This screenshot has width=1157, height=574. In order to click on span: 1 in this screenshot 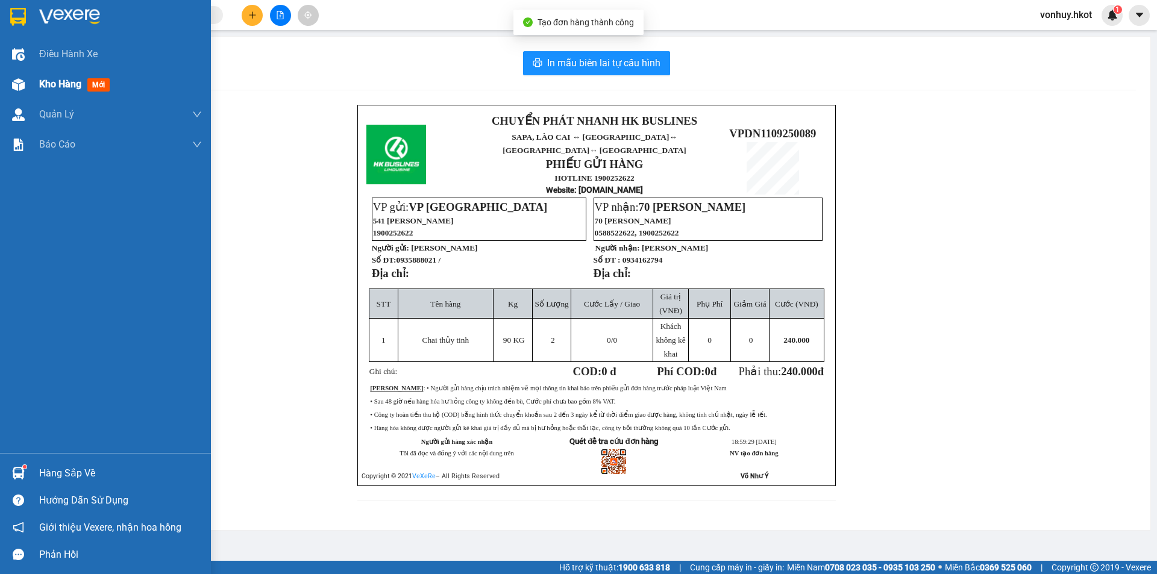, I will do `click(1117, 10)`.